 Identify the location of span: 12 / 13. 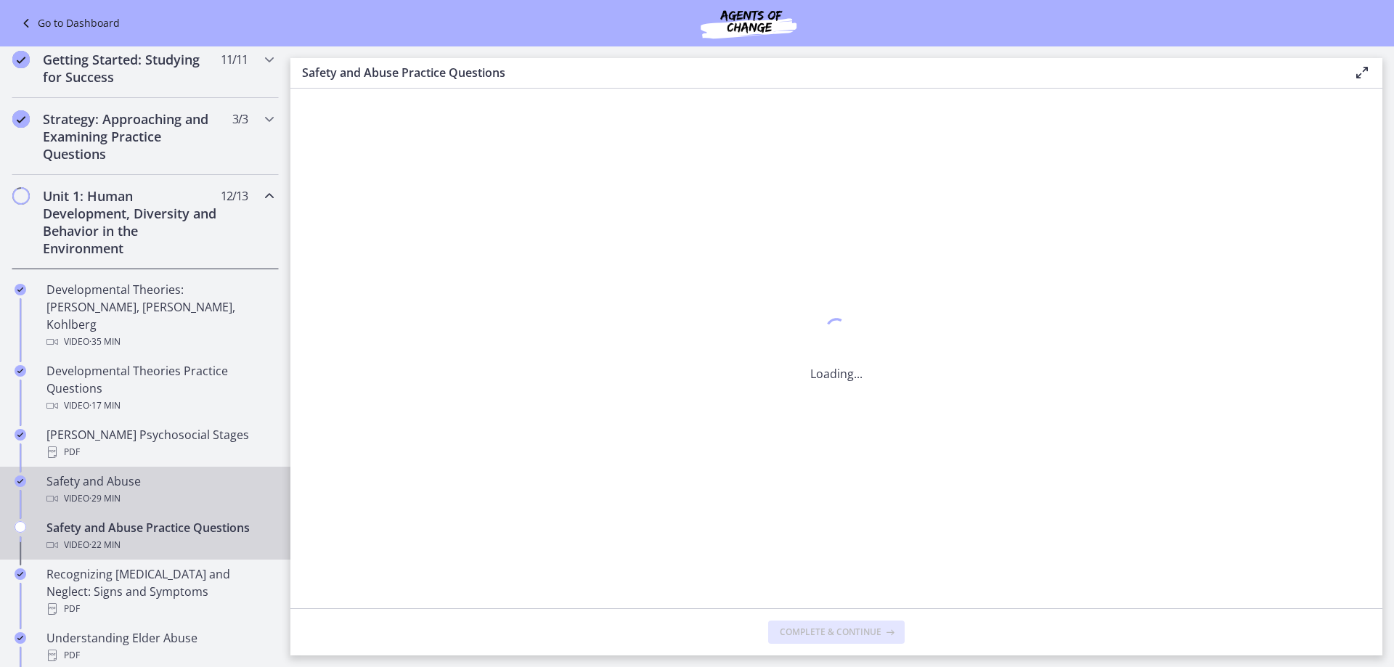
(234, 196).